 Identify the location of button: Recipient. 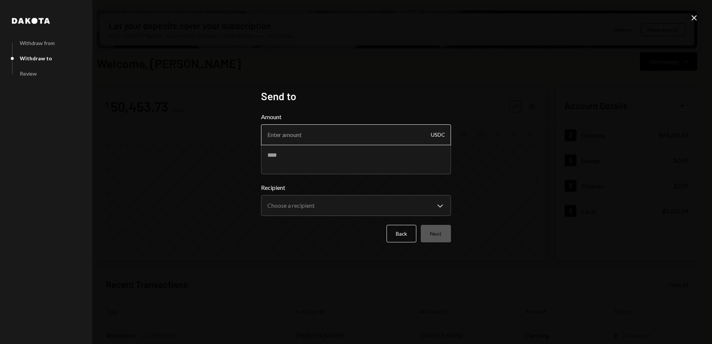
(356, 206).